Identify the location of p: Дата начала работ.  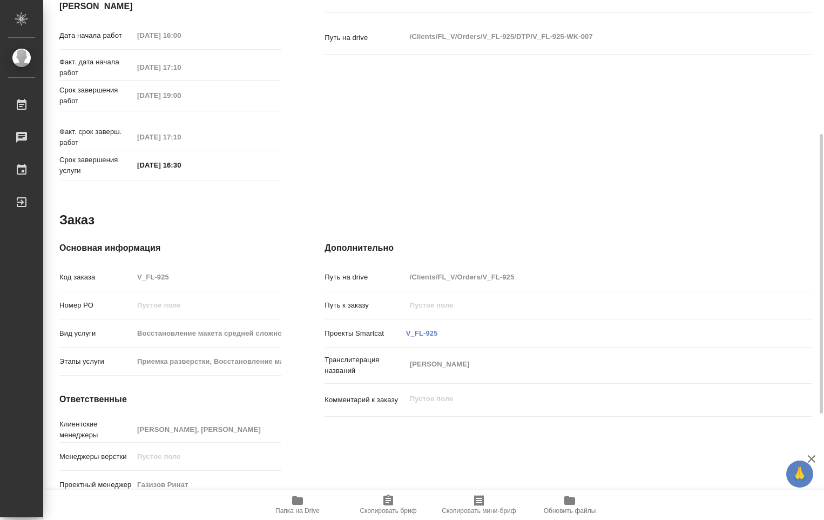
(96, 36).